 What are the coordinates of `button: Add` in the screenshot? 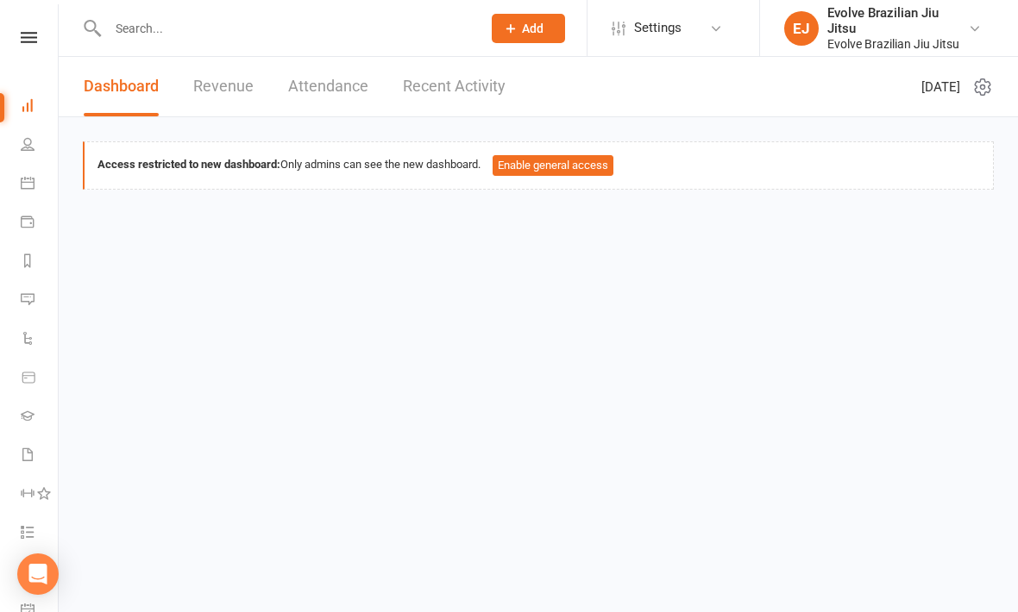 It's located at (528, 28).